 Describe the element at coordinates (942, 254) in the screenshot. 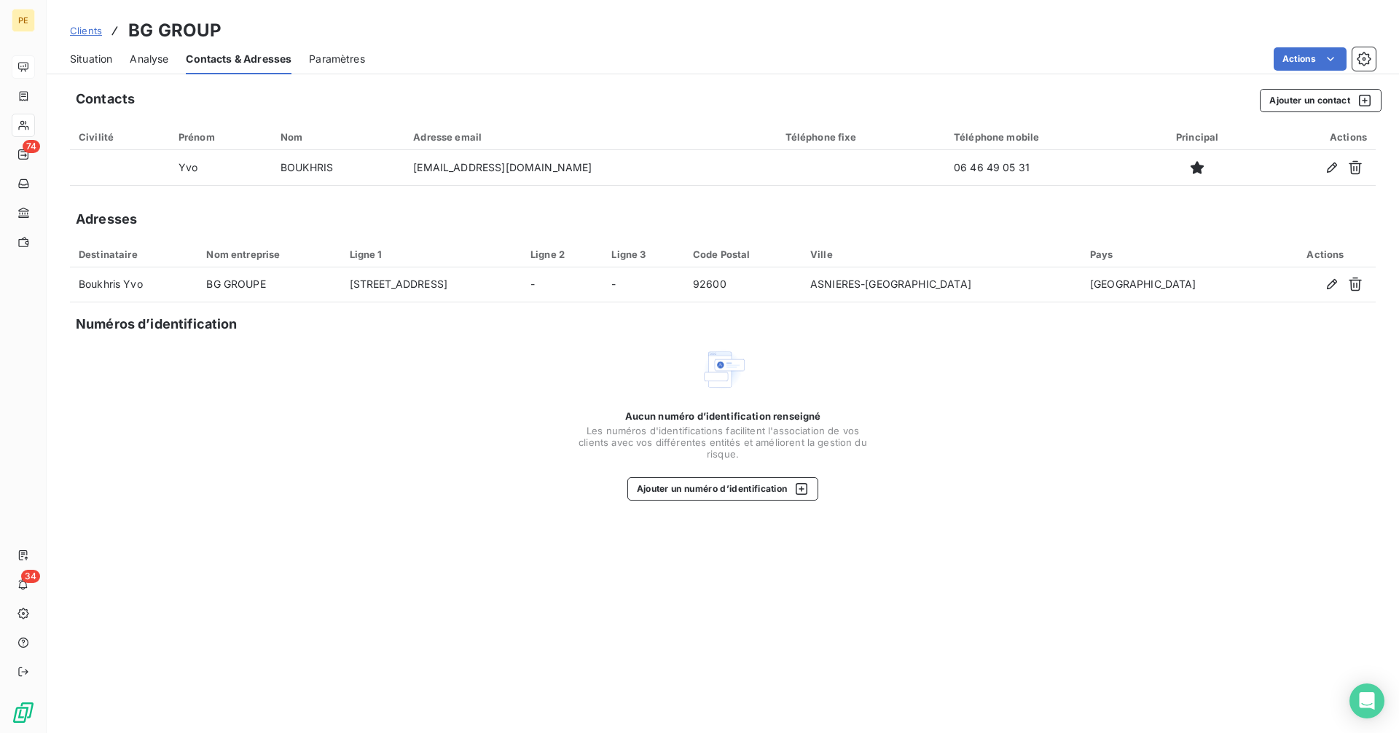

I see `div: Ville` at that location.